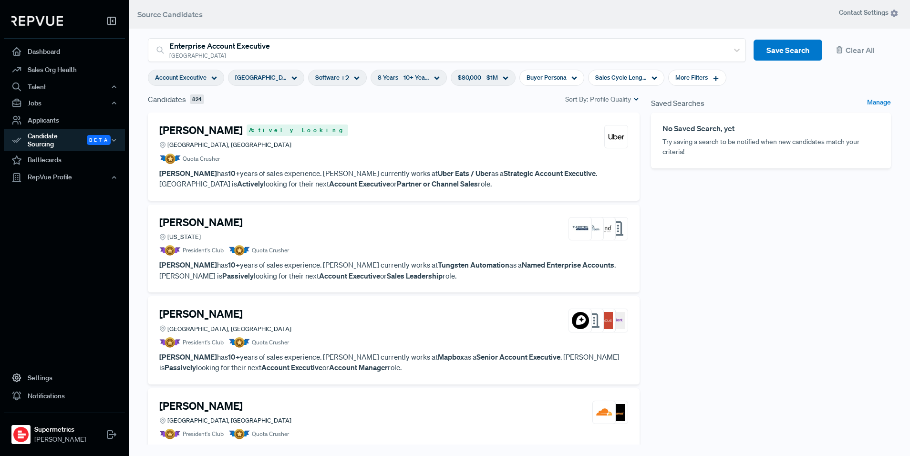 This screenshot has height=456, width=910. Describe the element at coordinates (539, 449) in the screenshot. I see `strong: Enterprise Account Executive` at that location.